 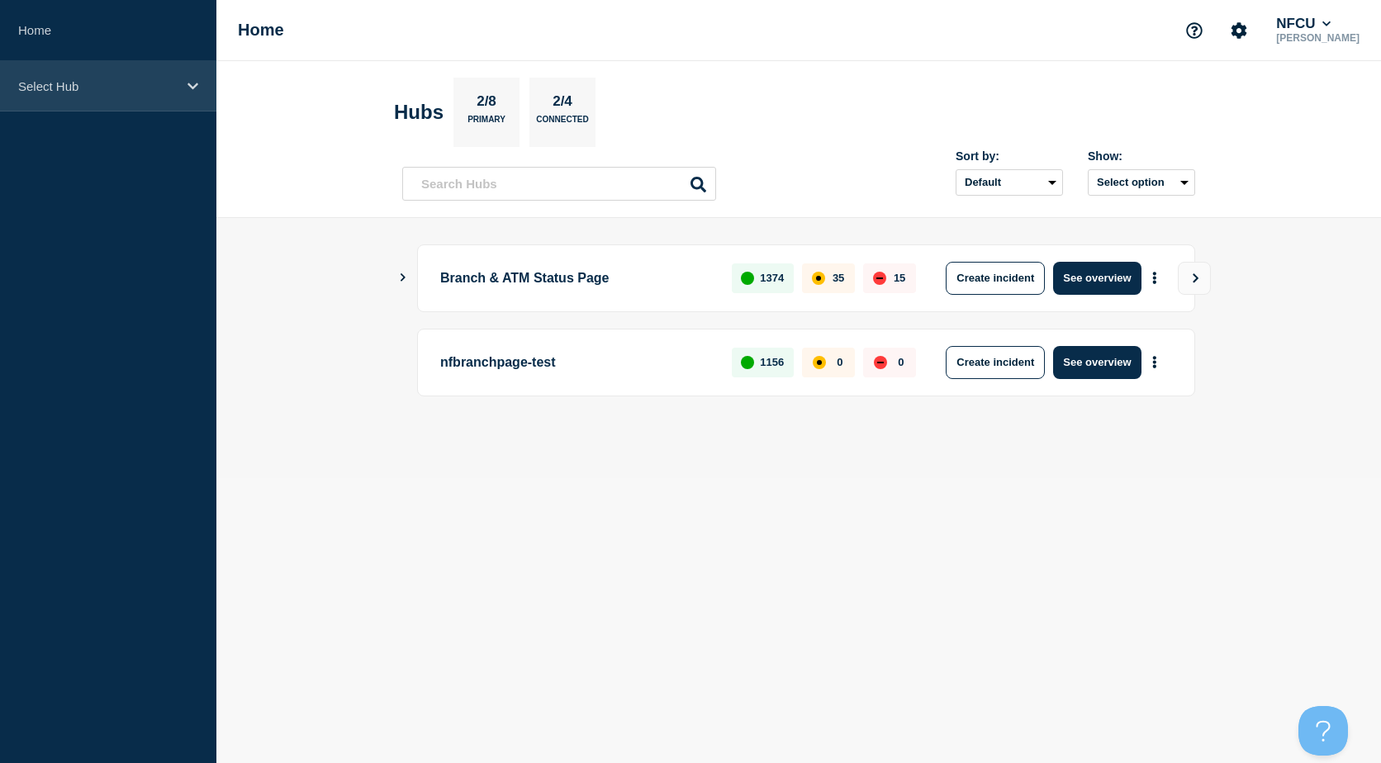 What do you see at coordinates (1141, 156) in the screenshot?
I see `div: Show:` at bounding box center [1141, 156].